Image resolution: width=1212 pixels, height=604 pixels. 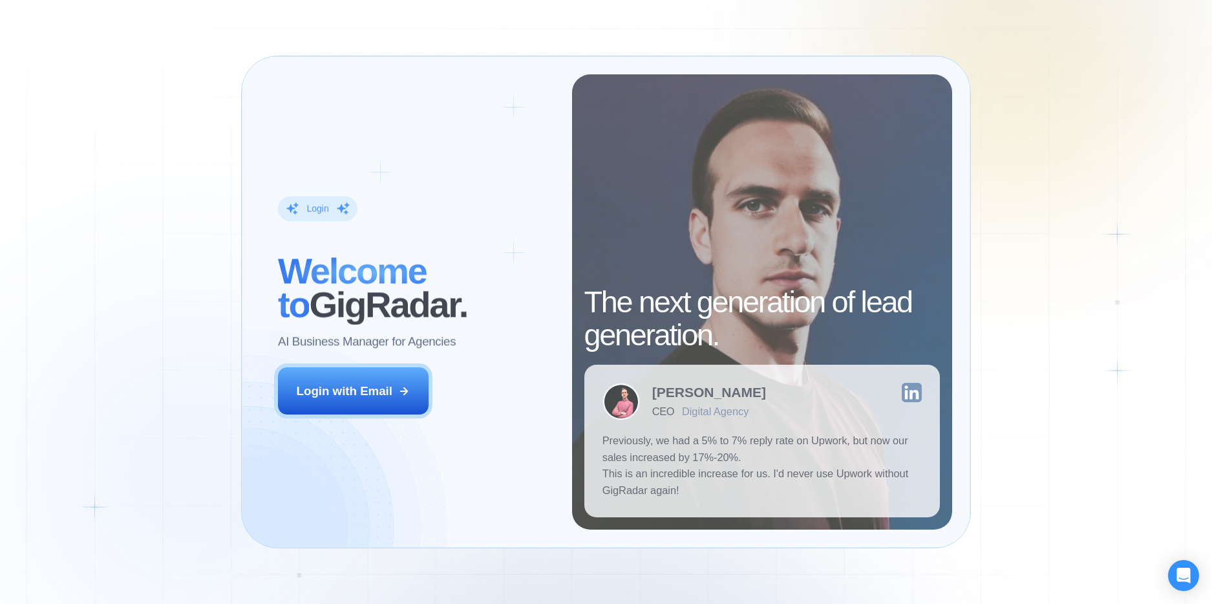 I want to click on div: CEO, so click(x=663, y=411).